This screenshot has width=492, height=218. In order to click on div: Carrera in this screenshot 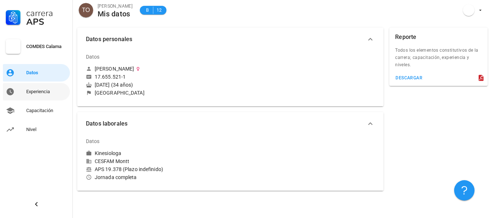, I will do `click(47, 13)`.